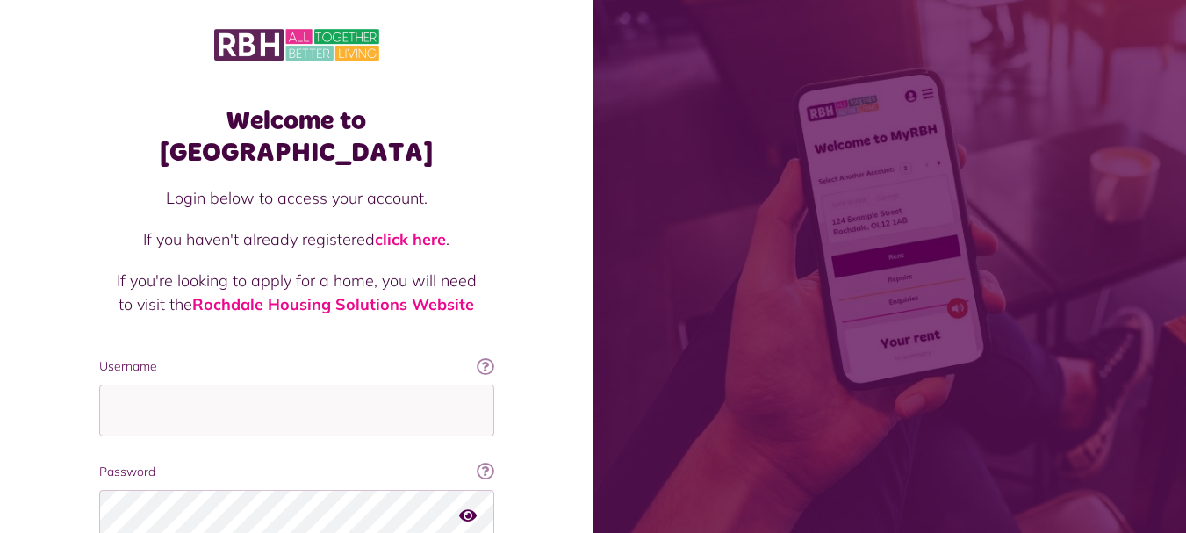 This screenshot has height=533, width=1186. What do you see at coordinates (297, 45) in the screenshot?
I see `img: MyRBH` at bounding box center [297, 45].